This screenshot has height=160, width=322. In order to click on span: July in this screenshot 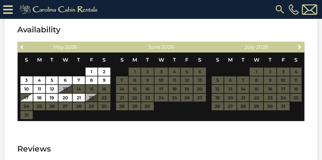, I will do `click(250, 47)`.